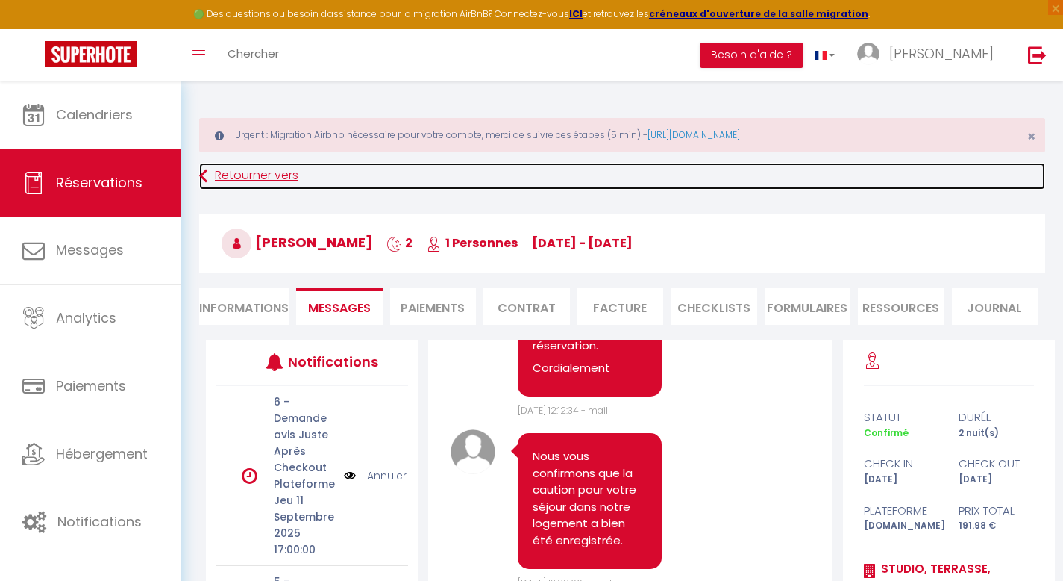 This screenshot has width=1063, height=581. Describe the element at coordinates (86, 317) in the screenshot. I see `span: Analytics` at that location.